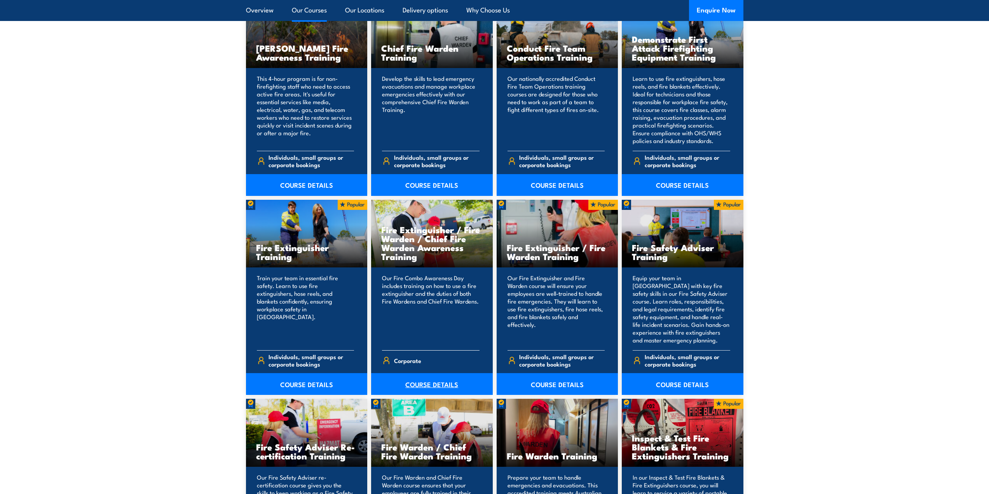 This screenshot has width=989, height=494. I want to click on h3: Fire Extinguisher / Fire Warden / Chief Fire Warden Awareness Training, so click(432, 243).